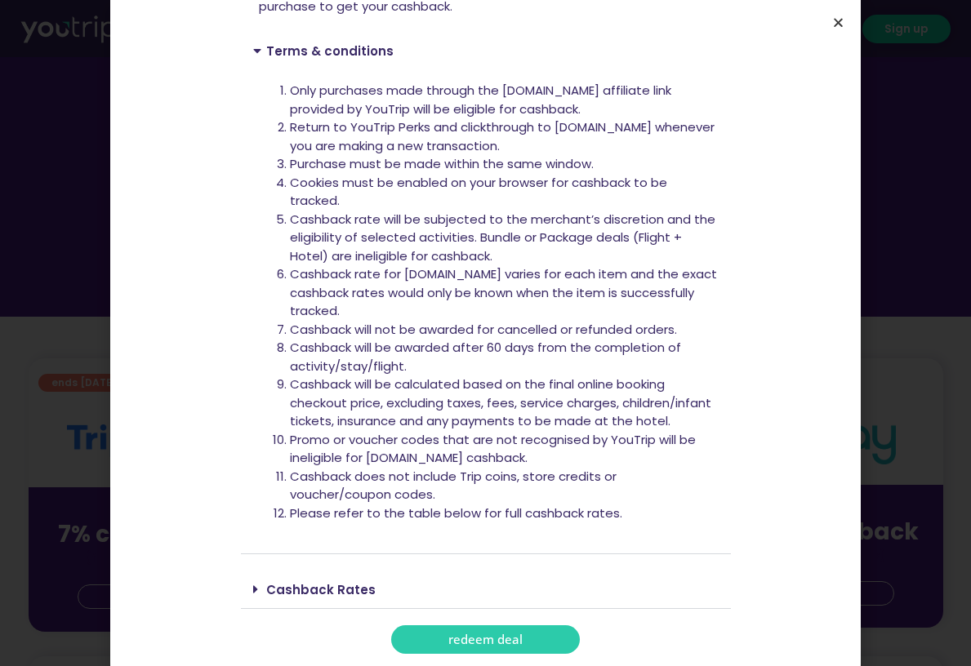 The height and width of the screenshot is (666, 971). Describe the element at coordinates (504, 357) in the screenshot. I see `li: Cashback will be awarded after 60 days from the completion of activity/stay/flight.` at that location.